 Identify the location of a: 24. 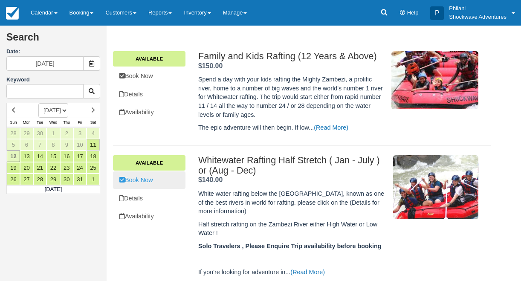
(80, 168).